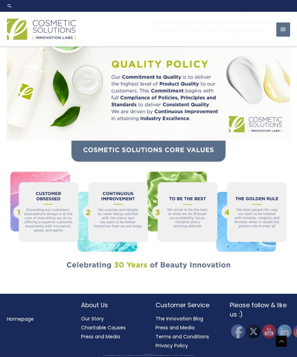 The image size is (297, 357). Describe the element at coordinates (20, 319) in the screenshot. I see `a: Homepage` at that location.